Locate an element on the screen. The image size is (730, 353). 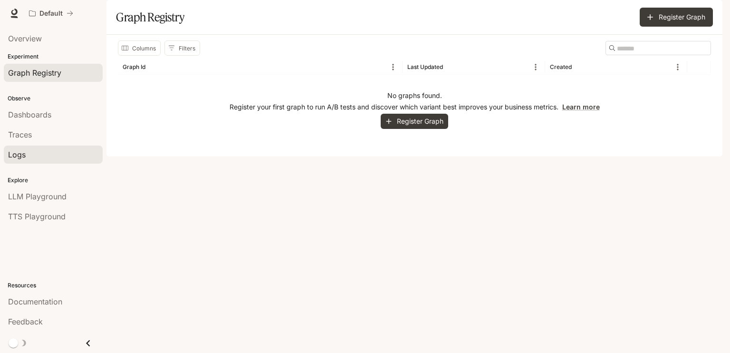
div: Graph Id is located at coordinates (134, 67).